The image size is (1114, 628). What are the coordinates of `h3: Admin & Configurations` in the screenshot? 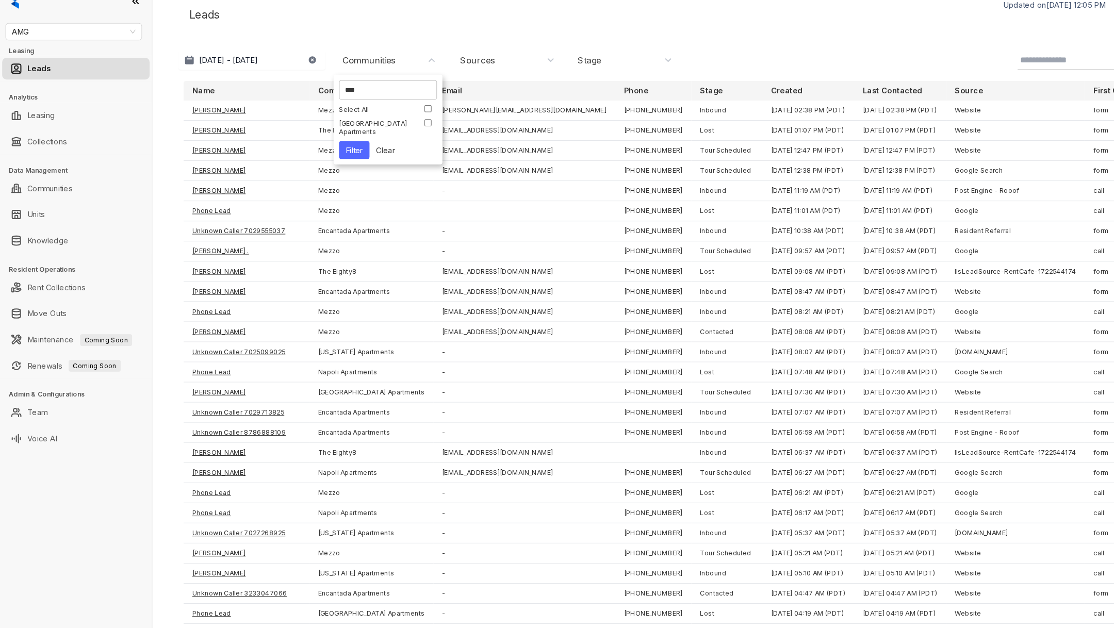 It's located at (76, 388).